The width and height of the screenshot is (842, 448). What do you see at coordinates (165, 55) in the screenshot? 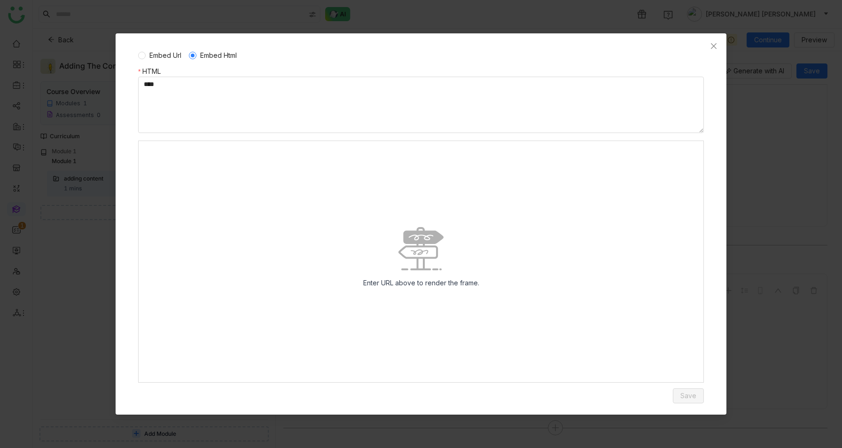
I see `span: Embed Url` at bounding box center [165, 55].